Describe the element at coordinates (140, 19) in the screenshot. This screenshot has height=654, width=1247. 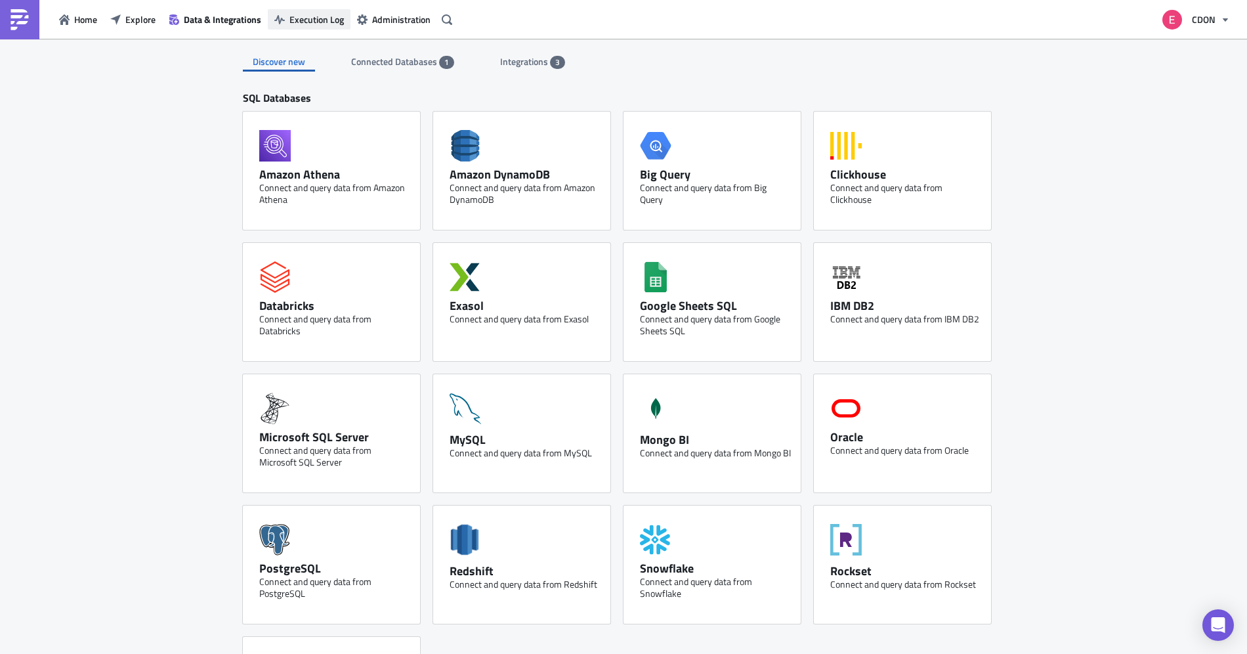
I see `span: Explore` at that location.